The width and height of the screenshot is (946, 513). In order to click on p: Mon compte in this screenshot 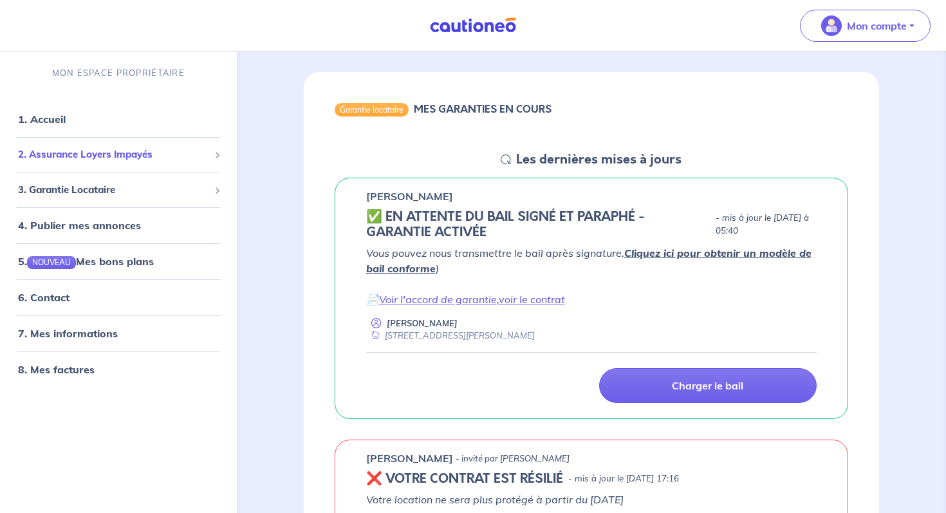, I will do `click(876, 26)`.